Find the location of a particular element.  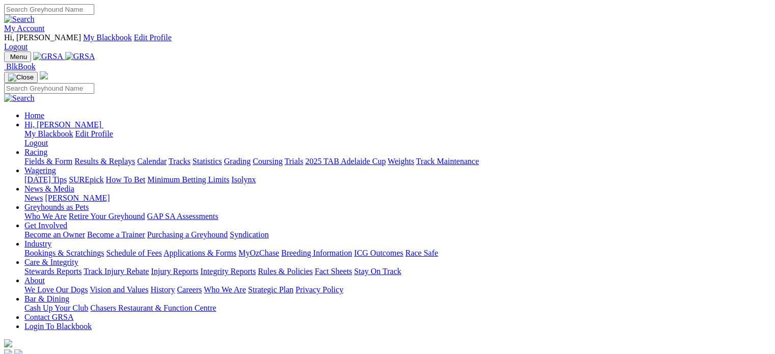

a: Purchasing a Greyhound is located at coordinates (188, 234).